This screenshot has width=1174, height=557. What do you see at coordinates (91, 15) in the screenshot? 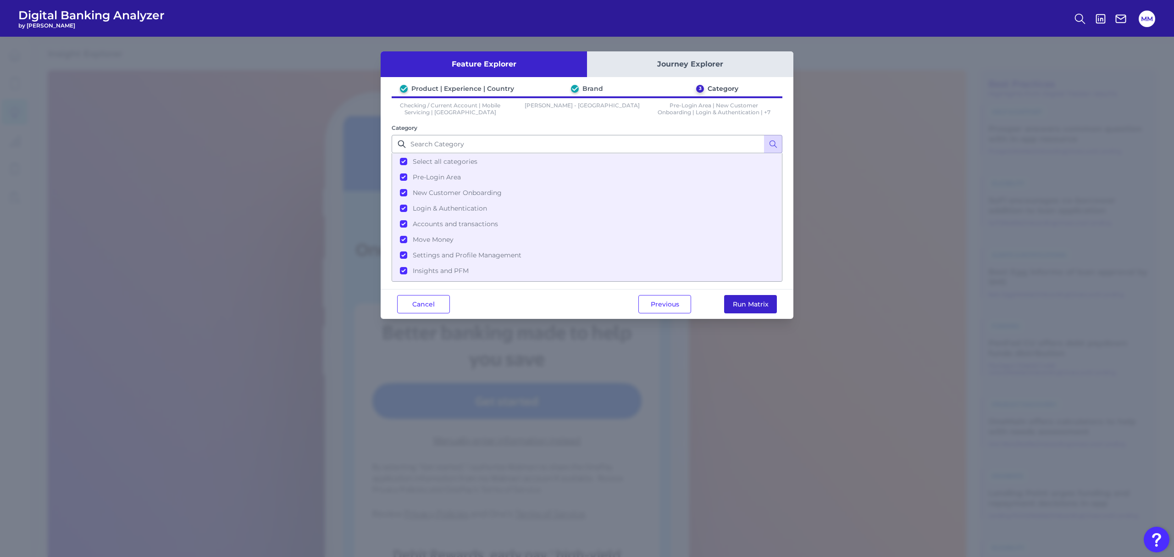
I see `span: Digital Banking Analyzer` at bounding box center [91, 15].